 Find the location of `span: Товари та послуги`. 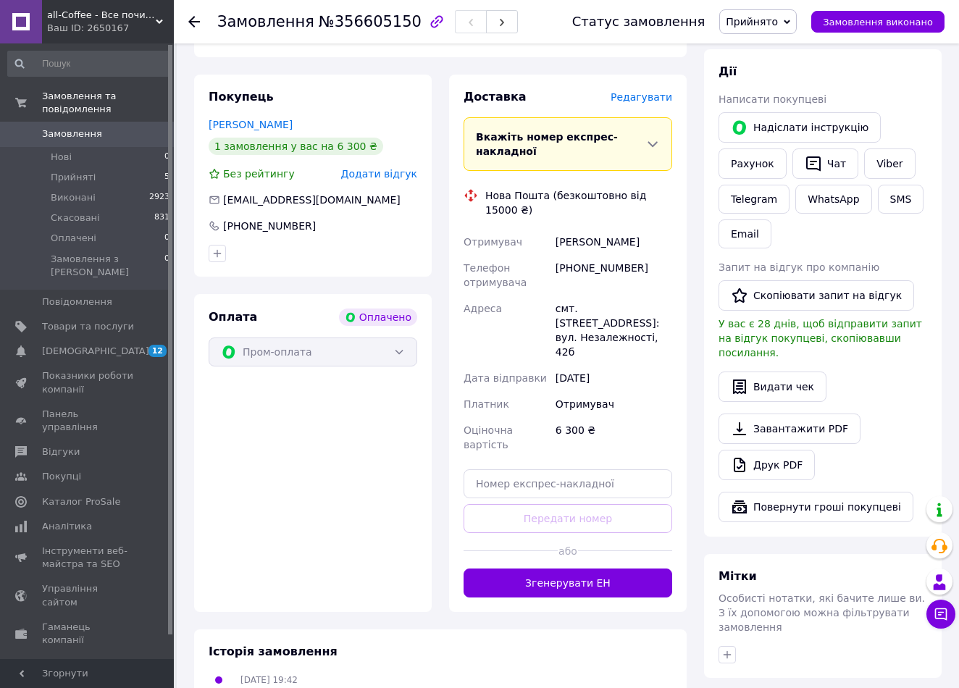

span: Товари та послуги is located at coordinates (88, 327).